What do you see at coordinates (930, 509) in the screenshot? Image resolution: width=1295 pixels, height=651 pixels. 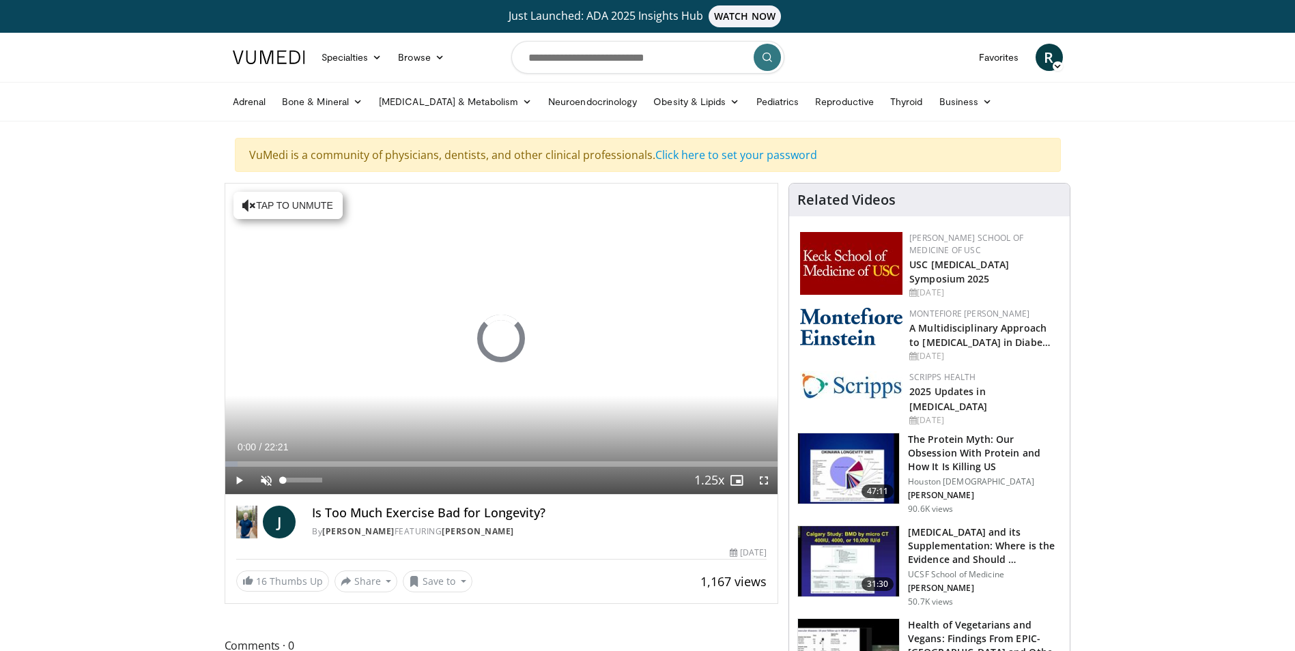 I see `p: 90.6K views` at bounding box center [930, 509].